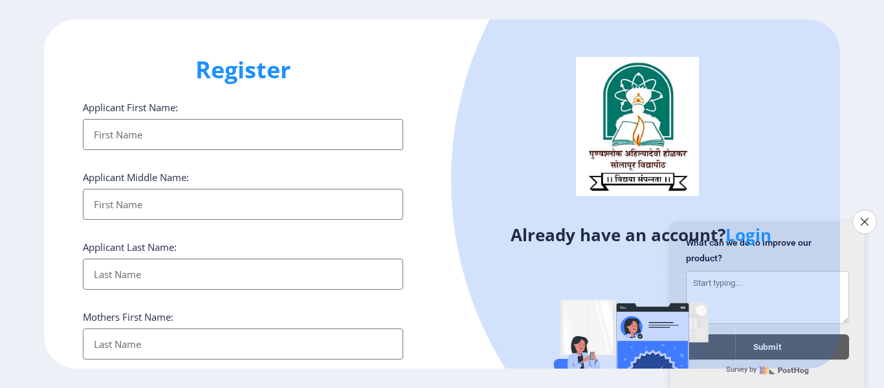 The image size is (884, 388). What do you see at coordinates (243, 70) in the screenshot?
I see `h1: Register` at bounding box center [243, 70].